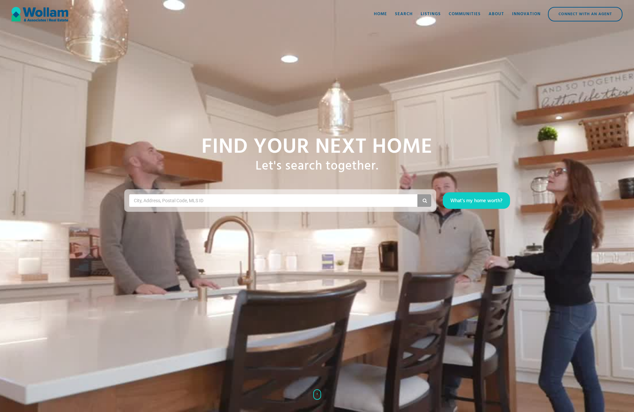  I want to click on div: Listings, so click(431, 14).